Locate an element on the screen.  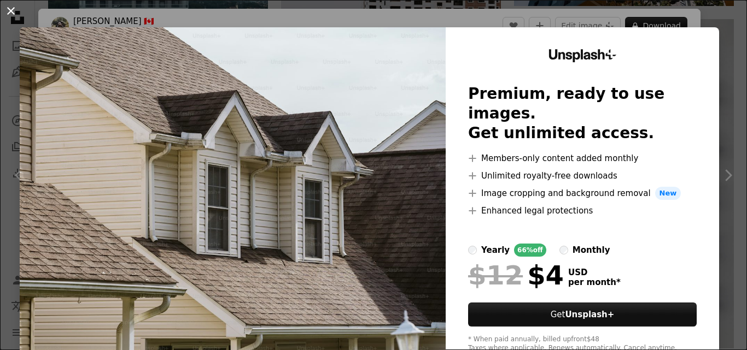
h2: Premium, ready to use images. Get unlimited access. is located at coordinates (582, 114).